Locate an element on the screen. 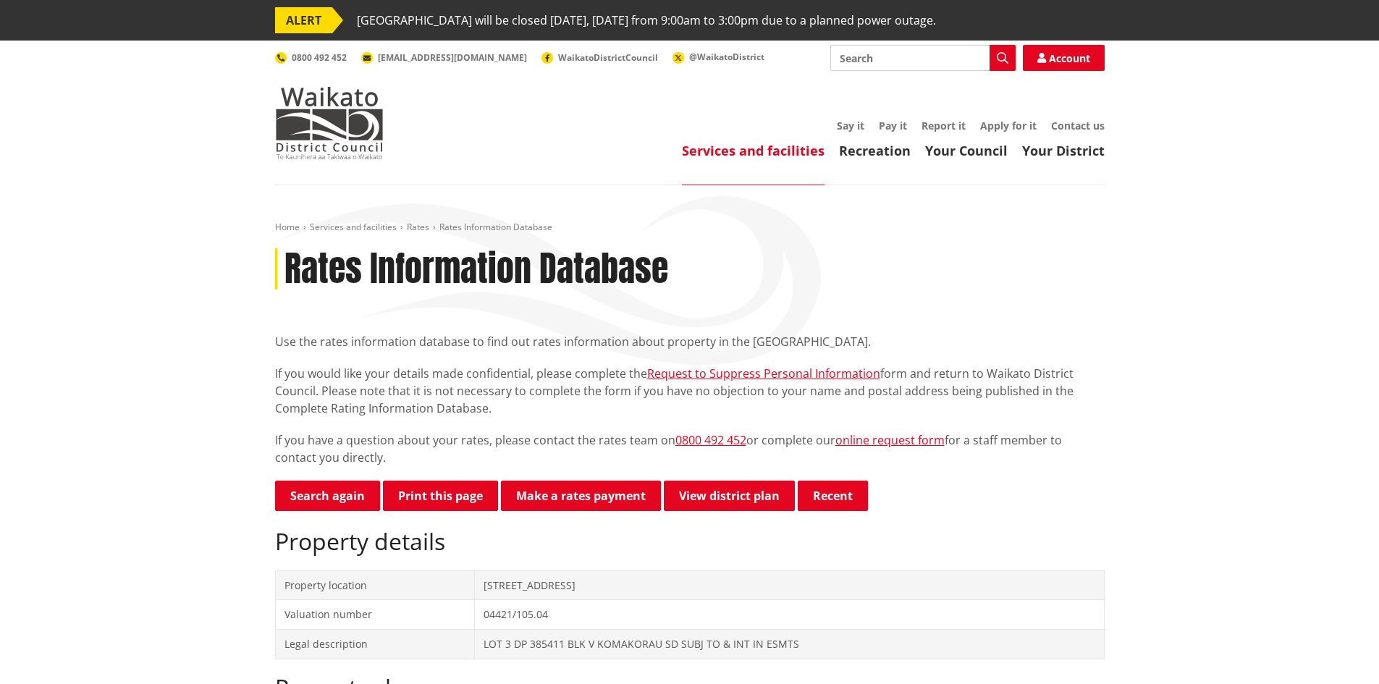  td: Legal description is located at coordinates (374, 644).